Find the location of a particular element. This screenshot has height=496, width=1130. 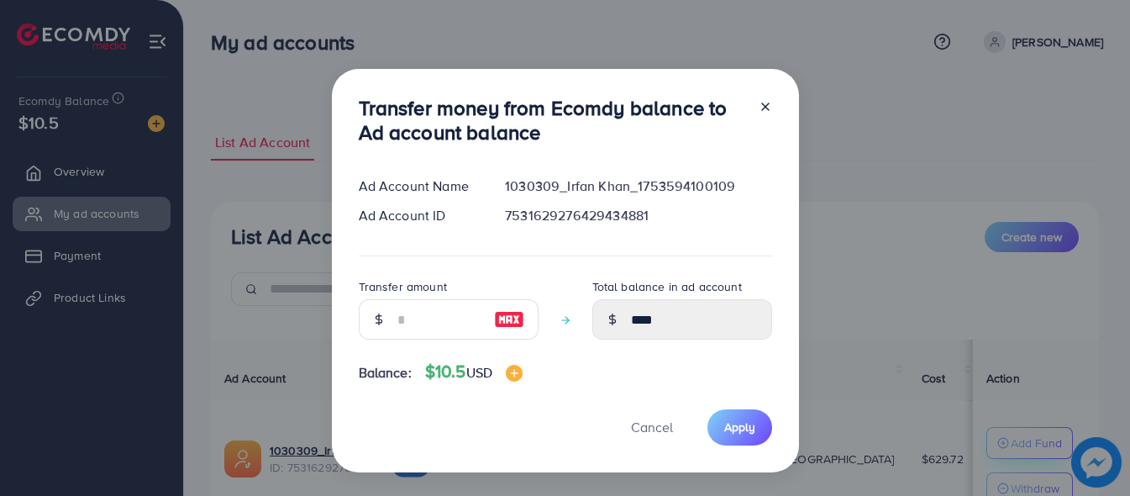

div: 1030309_Irfan Khan_1753594100109 is located at coordinates (638, 186).